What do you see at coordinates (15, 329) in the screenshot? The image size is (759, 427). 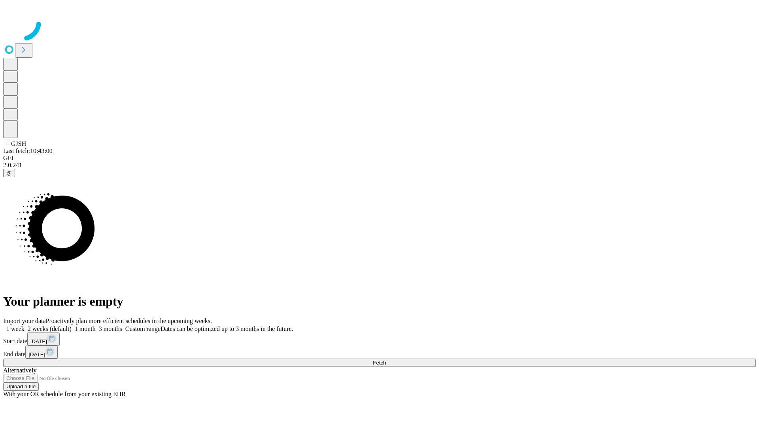 I see `span: 1 week` at bounding box center [15, 329].